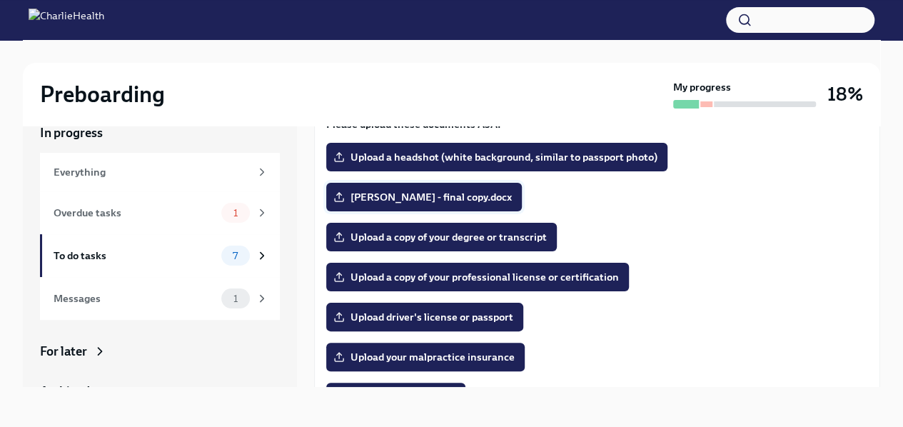 The height and width of the screenshot is (427, 903). What do you see at coordinates (478, 277) in the screenshot?
I see `span: Upload a copy of your professional license or certification` at bounding box center [478, 277].